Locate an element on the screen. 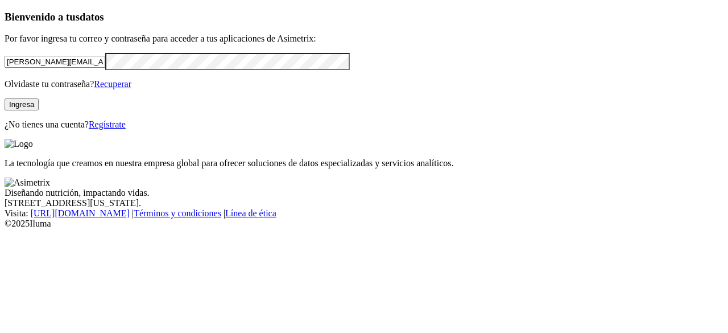 The image size is (728, 333). input: Tu correo is located at coordinates (55, 61).